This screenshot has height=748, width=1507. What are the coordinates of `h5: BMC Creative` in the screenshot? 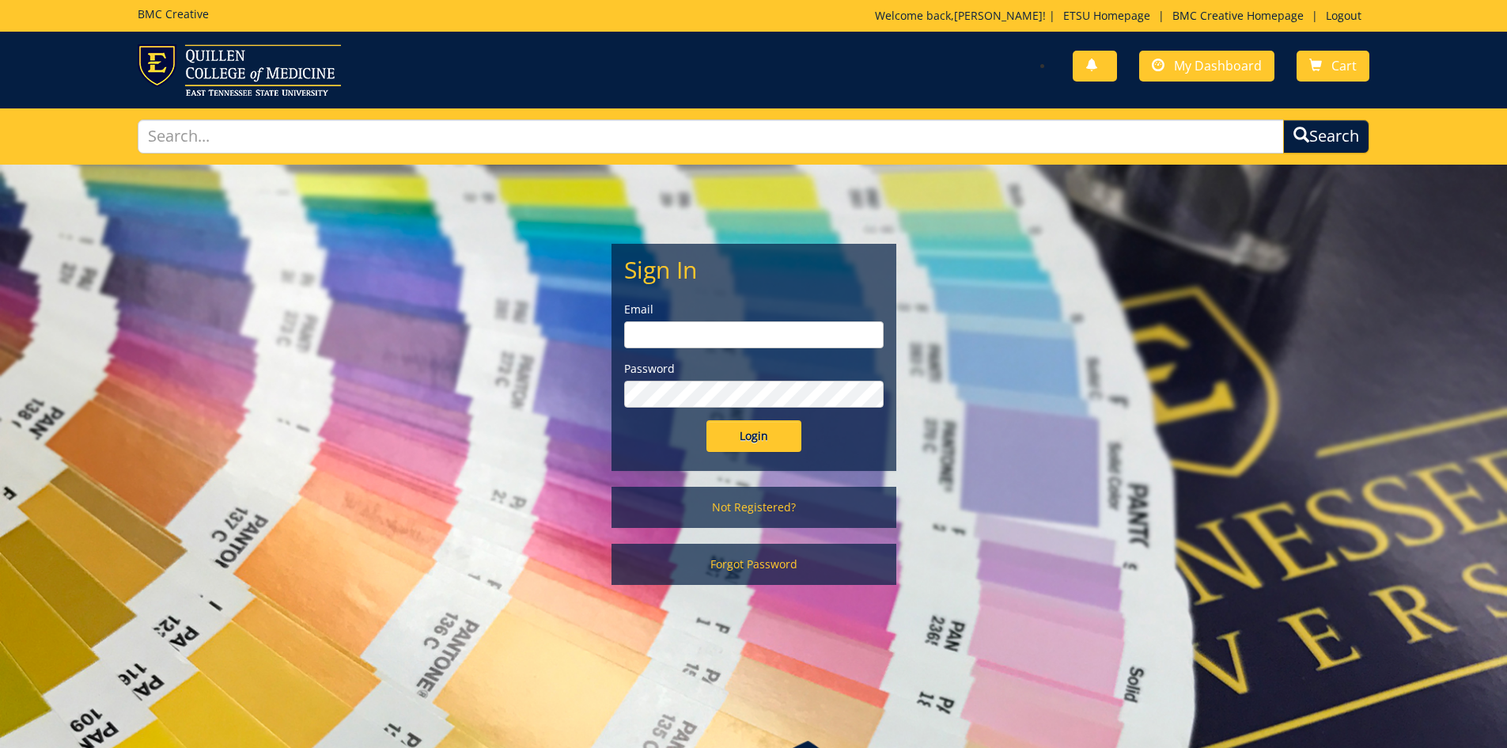 It's located at (173, 13).